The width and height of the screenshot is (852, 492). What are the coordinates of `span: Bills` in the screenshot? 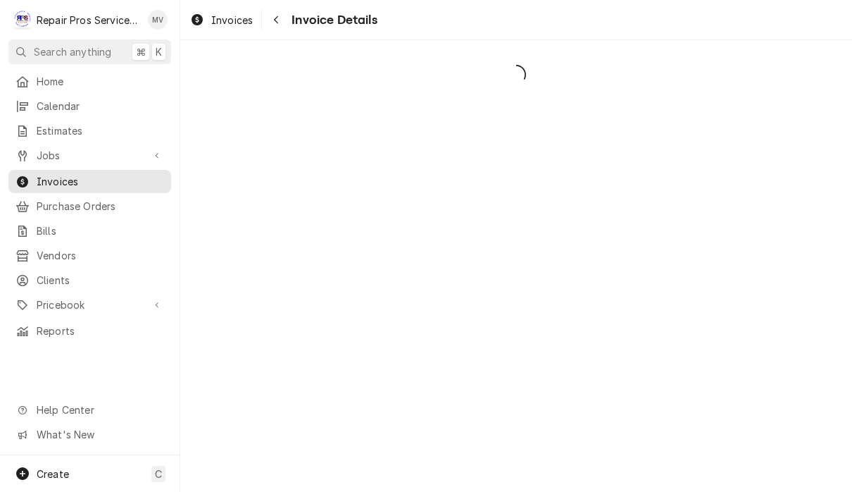 It's located at (100, 230).